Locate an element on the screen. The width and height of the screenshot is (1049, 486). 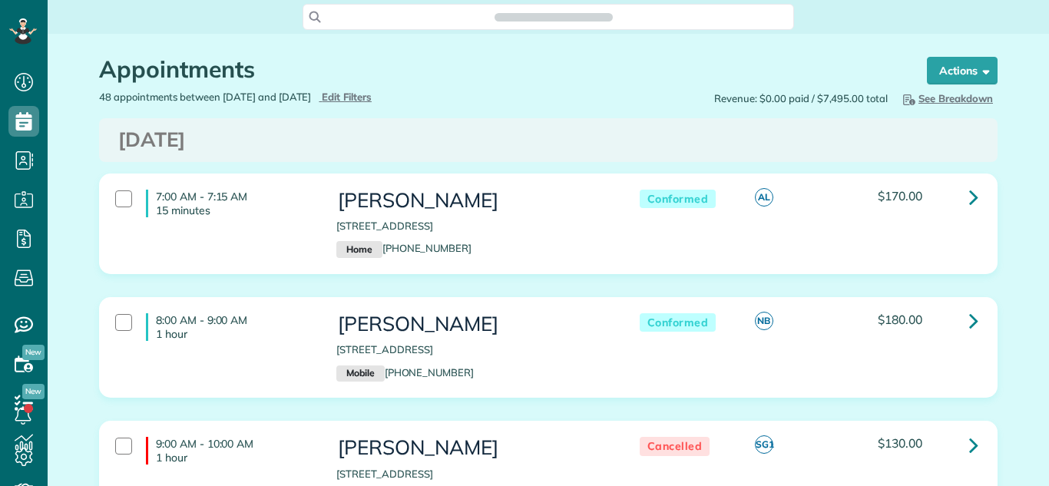
span: Edit Filters is located at coordinates (346, 97).